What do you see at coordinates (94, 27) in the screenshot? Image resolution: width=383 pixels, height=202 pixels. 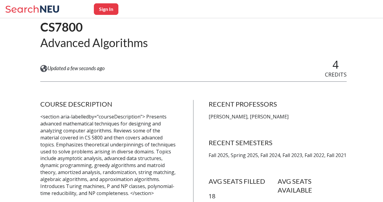 I see `h1: CS7800` at bounding box center [94, 27].